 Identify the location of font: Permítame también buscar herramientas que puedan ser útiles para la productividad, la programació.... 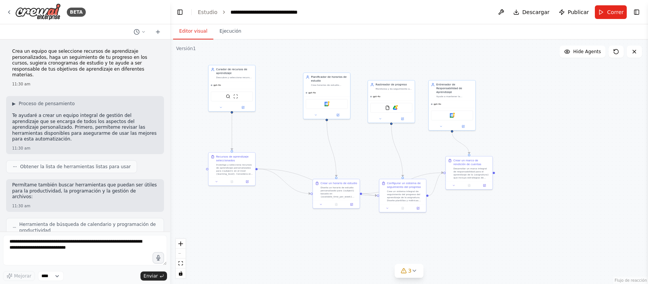
(84, 191).